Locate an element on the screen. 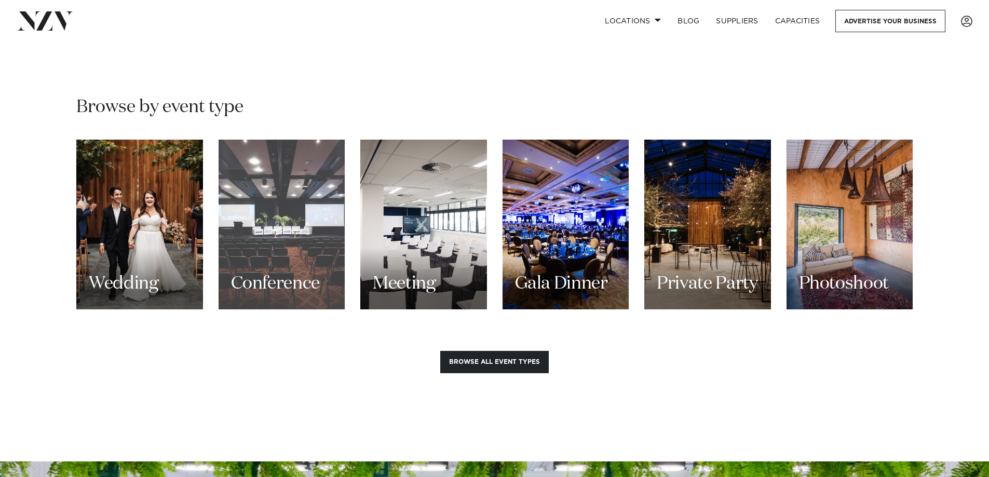 This screenshot has width=989, height=477. a: Capacities is located at coordinates (798, 21).